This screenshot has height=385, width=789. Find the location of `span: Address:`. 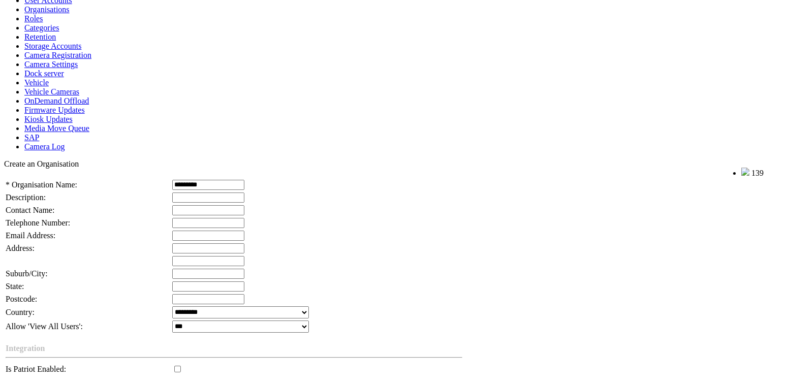

span: Address: is located at coordinates (20, 248).